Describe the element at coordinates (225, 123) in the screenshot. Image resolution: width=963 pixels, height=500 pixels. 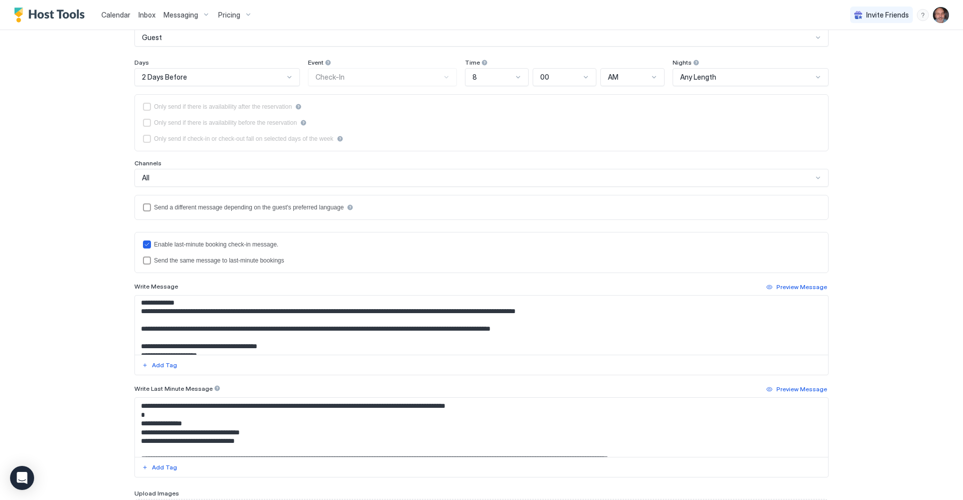
I see `div: Only send if there is availability before the reservation` at that location.